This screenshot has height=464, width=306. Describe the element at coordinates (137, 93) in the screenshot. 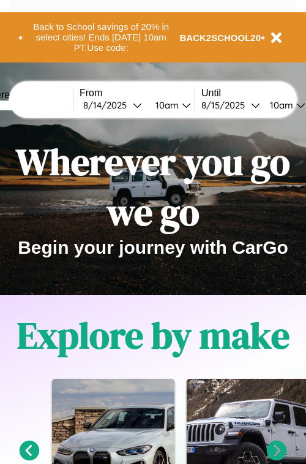

I see `label: From` at that location.